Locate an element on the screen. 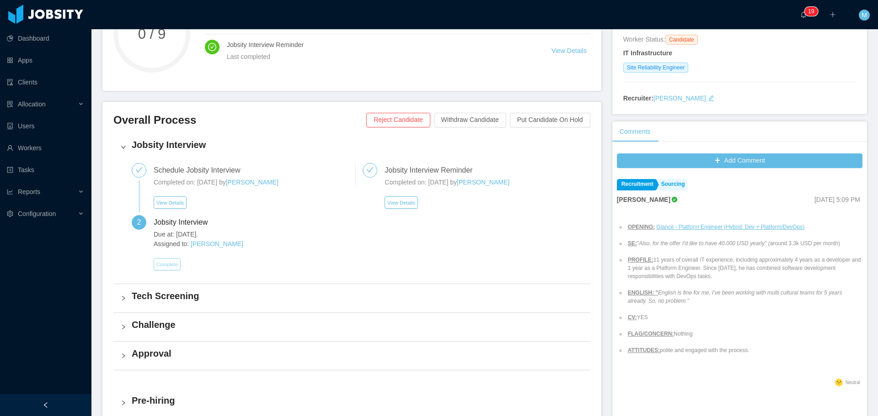 This screenshot has height=416, width=878. div: icon: rightApproval is located at coordinates (351, 356).